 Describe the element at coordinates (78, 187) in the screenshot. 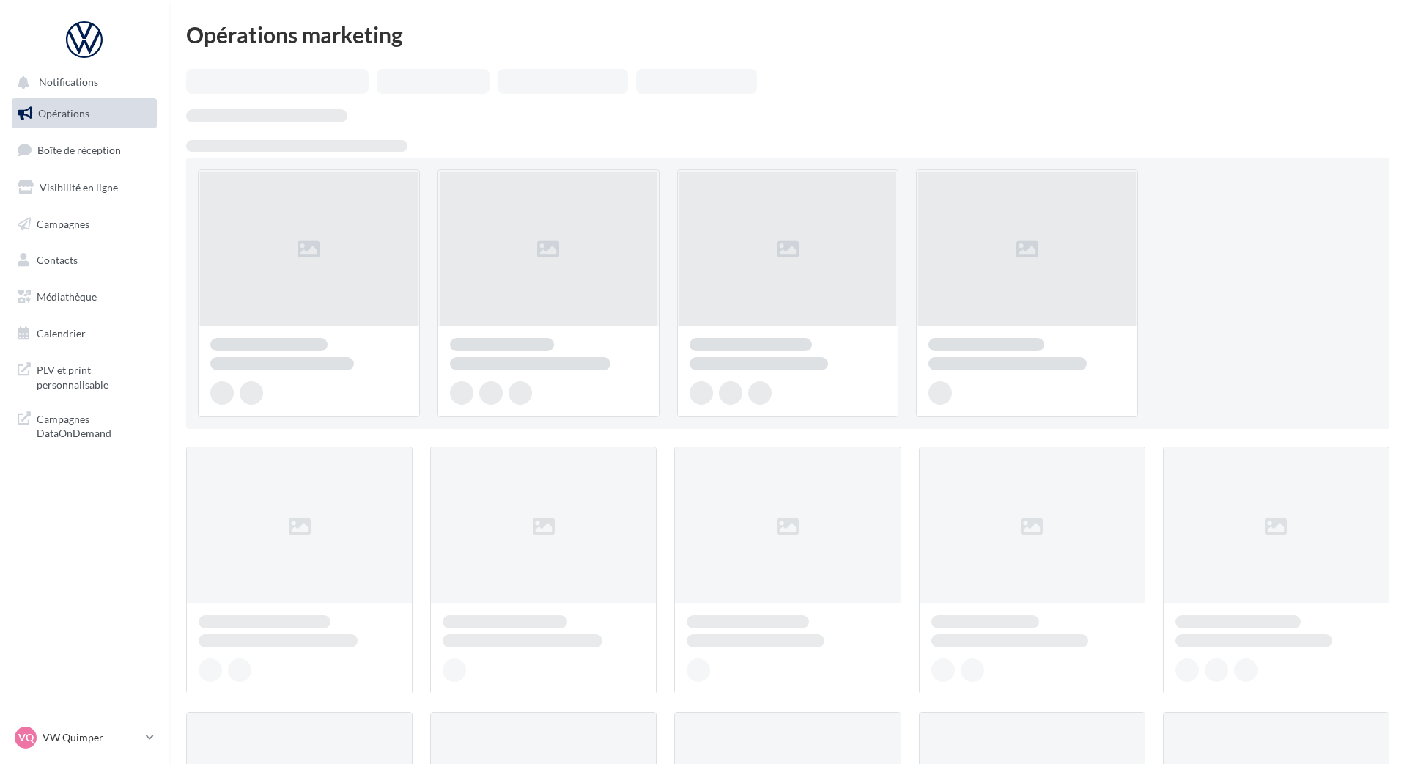

I see `span: Visibilité en ligne` at that location.